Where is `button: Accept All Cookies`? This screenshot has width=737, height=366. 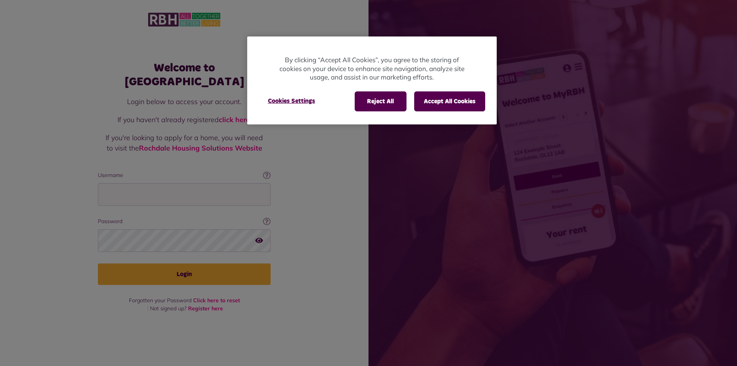 button: Accept All Cookies is located at coordinates (449, 101).